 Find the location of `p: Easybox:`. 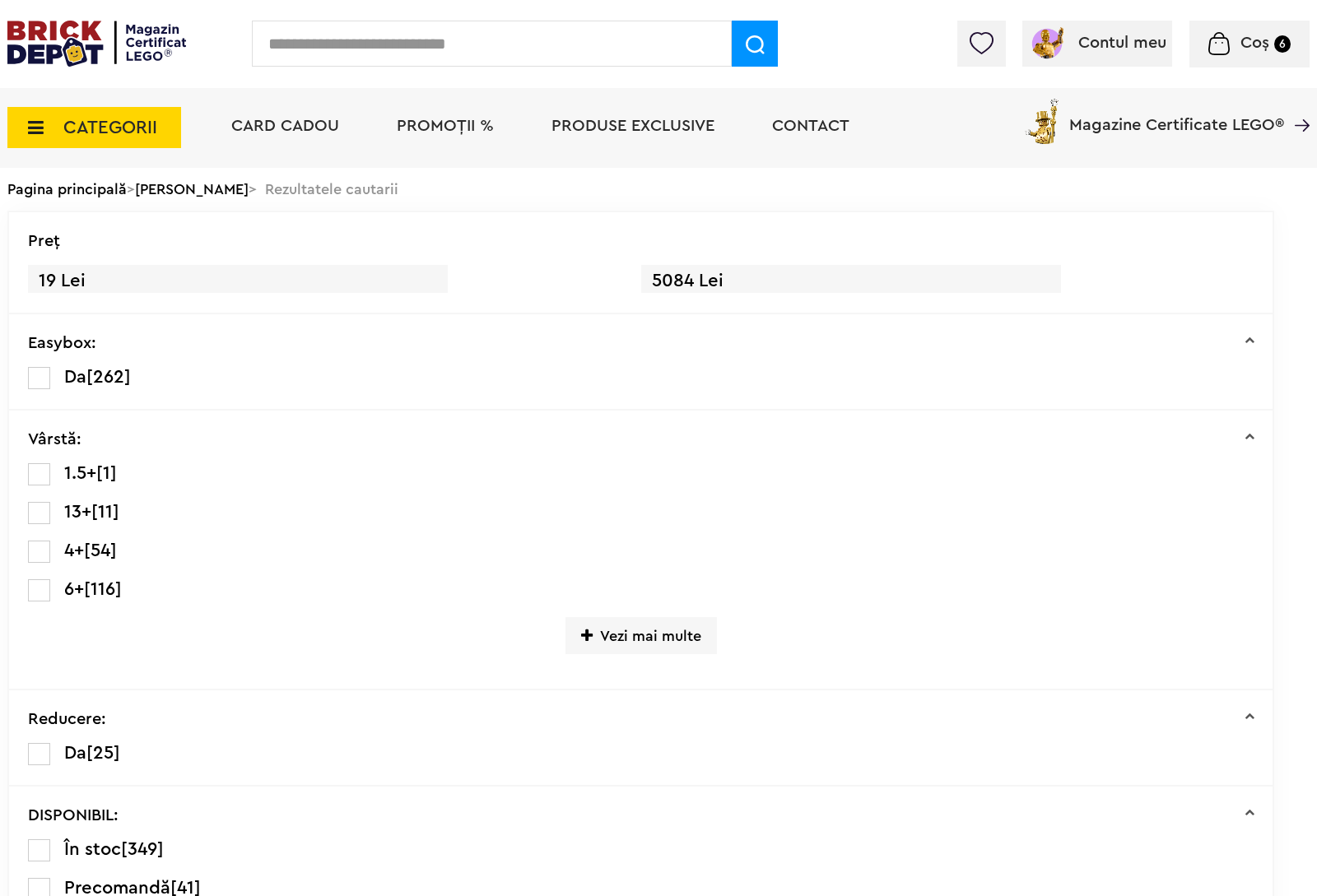

p: Easybox: is located at coordinates (61, 343).